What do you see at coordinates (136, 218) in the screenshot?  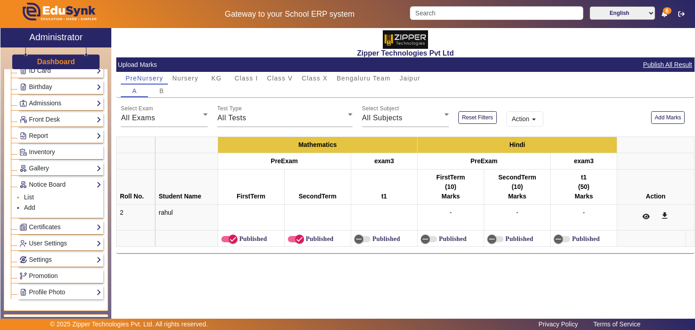 I see `td: 2` at bounding box center [136, 218].